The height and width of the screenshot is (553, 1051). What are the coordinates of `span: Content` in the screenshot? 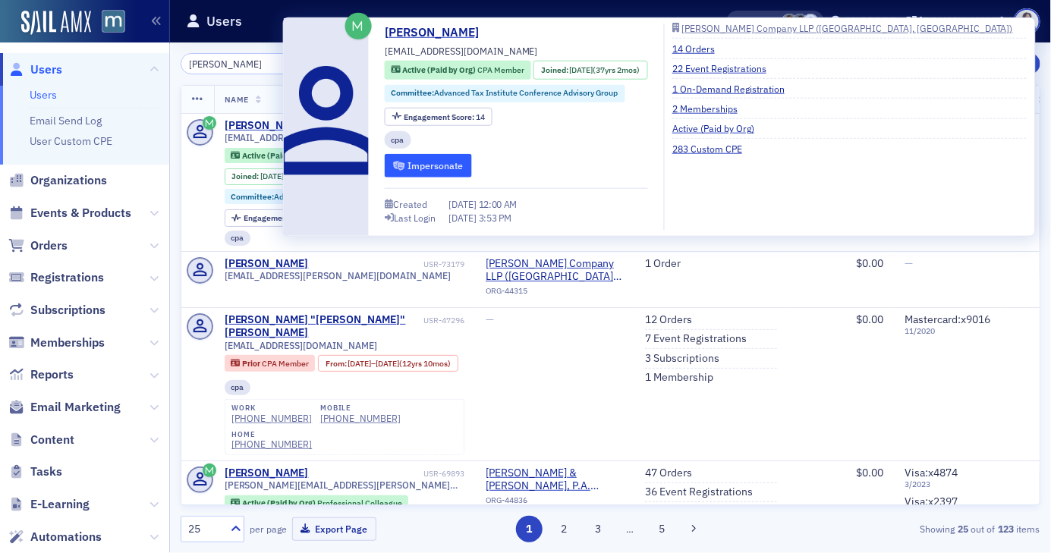 It's located at (52, 440).